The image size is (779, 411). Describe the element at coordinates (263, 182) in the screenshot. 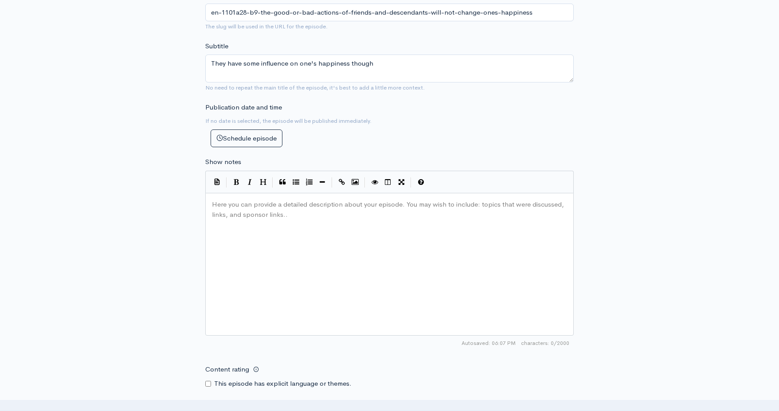

I see `button: Heading` at that location.